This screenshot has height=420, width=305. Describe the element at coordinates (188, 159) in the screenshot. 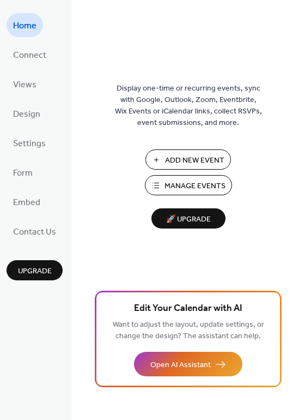

I see `button: Add New Event` at that location.